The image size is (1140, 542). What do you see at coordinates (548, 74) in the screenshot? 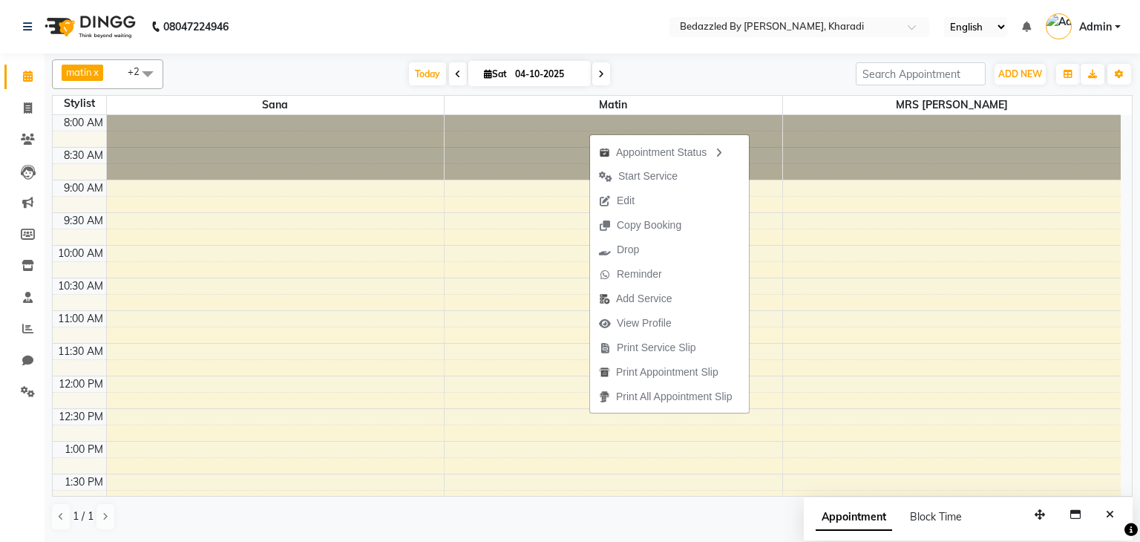
I see `input: 2025-10-04` at bounding box center [548, 74].